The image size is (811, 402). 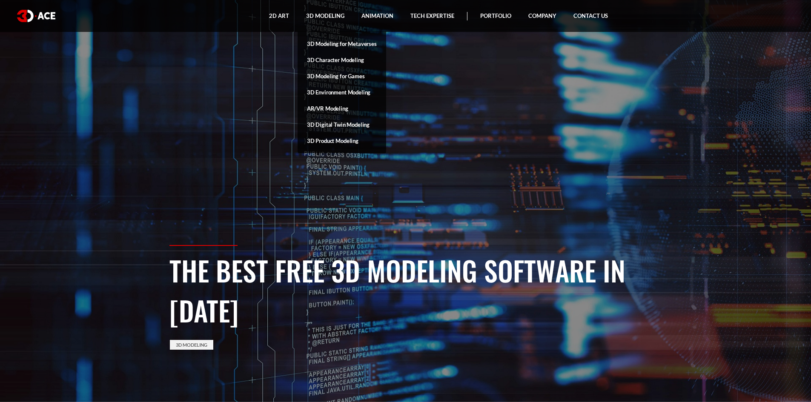 What do you see at coordinates (342, 44) in the screenshot?
I see `a: 3D Modeling for Metaverses` at bounding box center [342, 44].